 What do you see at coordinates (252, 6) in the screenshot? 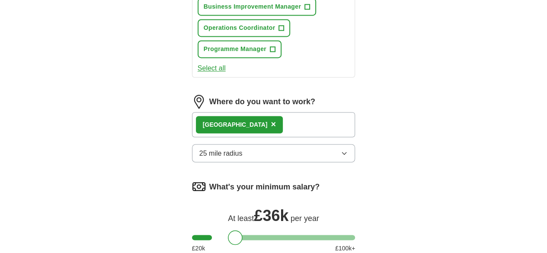
I see `span: Business Improvement Manager` at bounding box center [252, 6].